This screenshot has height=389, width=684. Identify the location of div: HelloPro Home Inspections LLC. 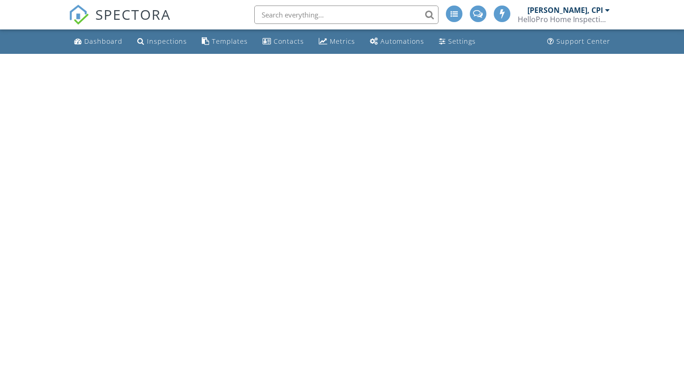
(564, 19).